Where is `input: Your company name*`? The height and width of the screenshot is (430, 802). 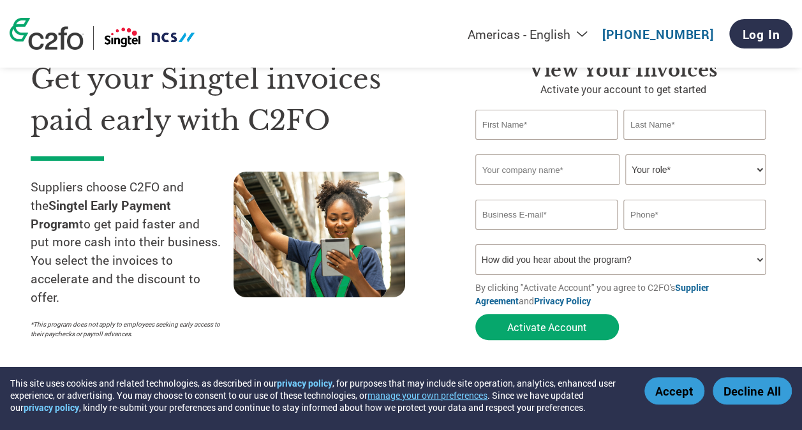 input: Your company name* is located at coordinates (547, 170).